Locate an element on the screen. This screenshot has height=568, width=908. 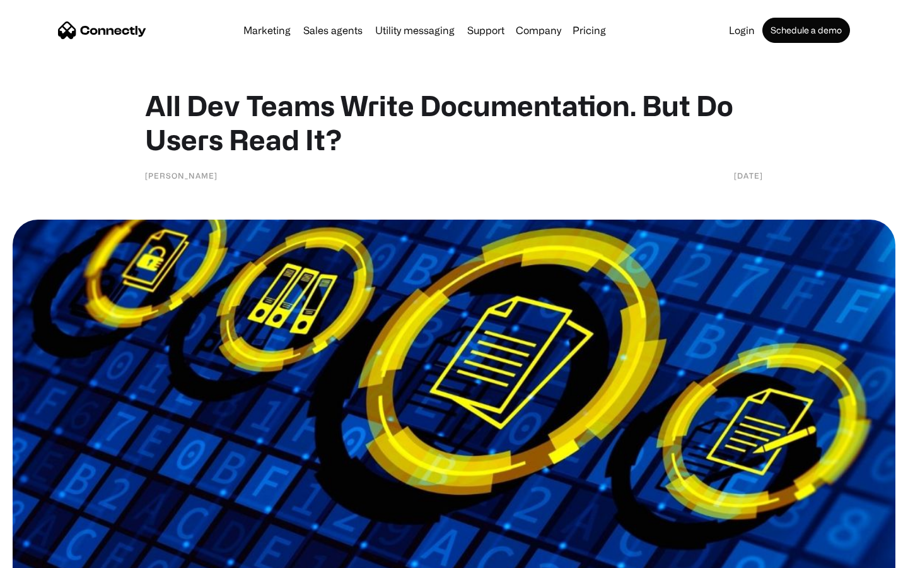
div: Company is located at coordinates (539, 30).